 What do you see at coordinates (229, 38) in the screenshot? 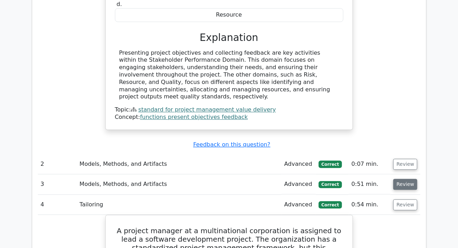
I see `h3: Explanation` at bounding box center [229, 38].